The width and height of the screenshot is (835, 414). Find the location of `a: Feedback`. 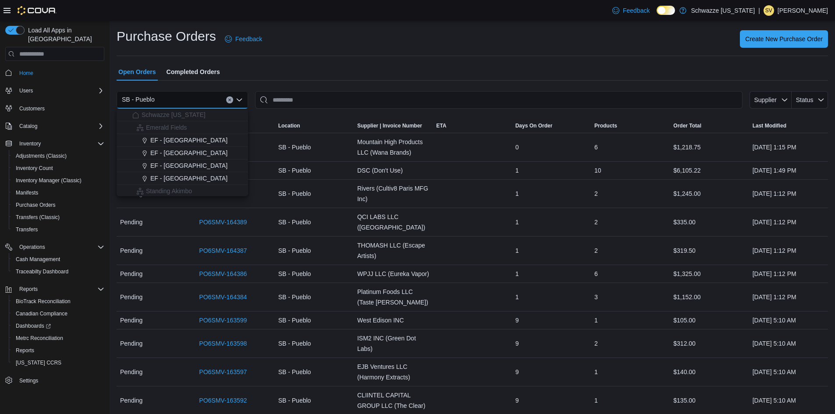

a: Feedback is located at coordinates (243, 39).